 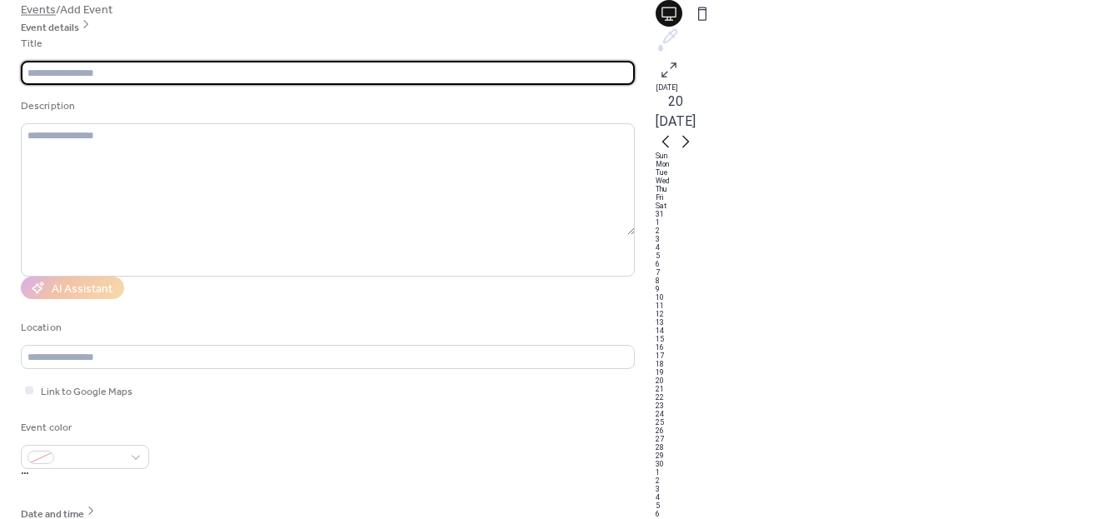 I want to click on div: 10, so click(x=874, y=297).